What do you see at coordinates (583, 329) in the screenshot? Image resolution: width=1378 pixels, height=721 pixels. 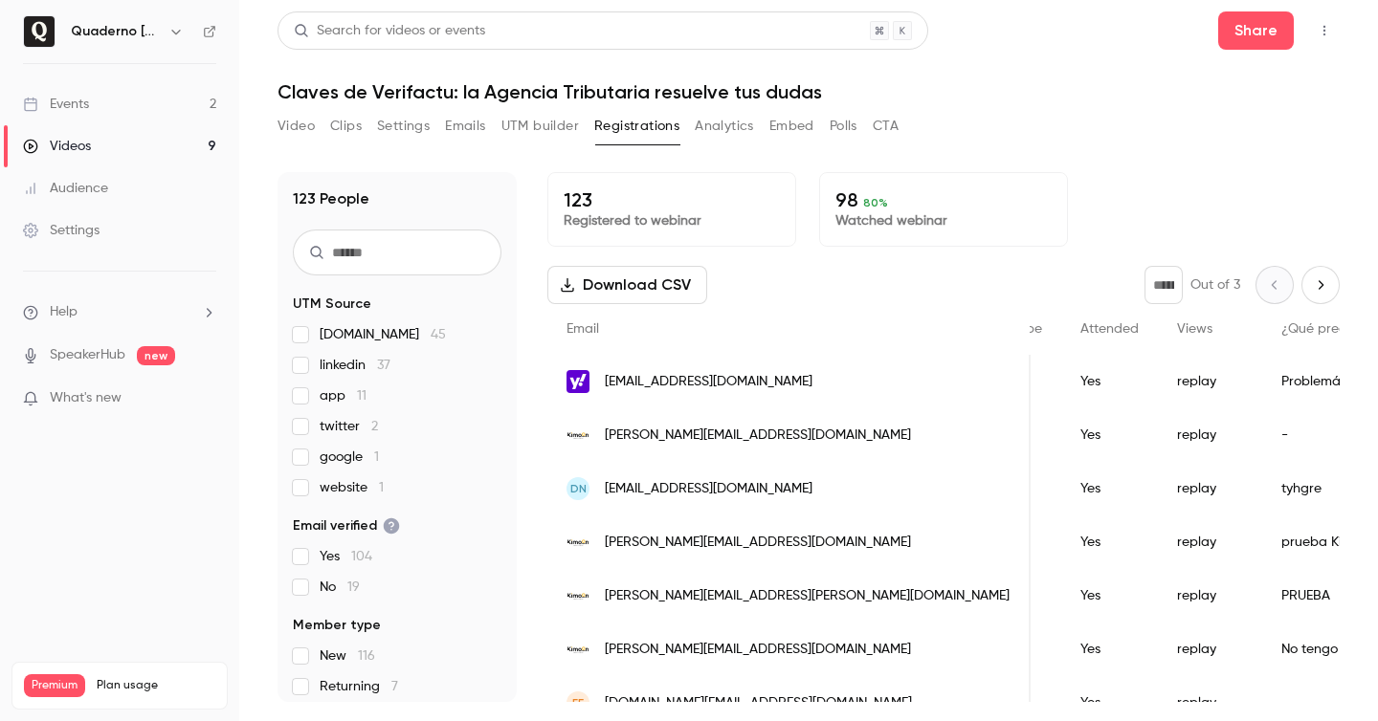 I see `span: Email` at bounding box center [583, 329].